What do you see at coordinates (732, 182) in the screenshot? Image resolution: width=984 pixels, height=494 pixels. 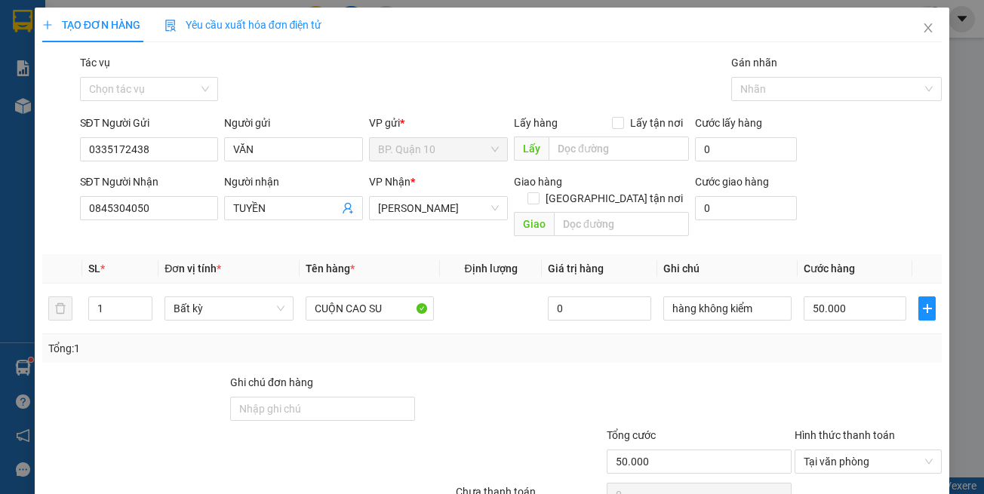 I see `label: Cước giao hàng` at bounding box center [732, 182].